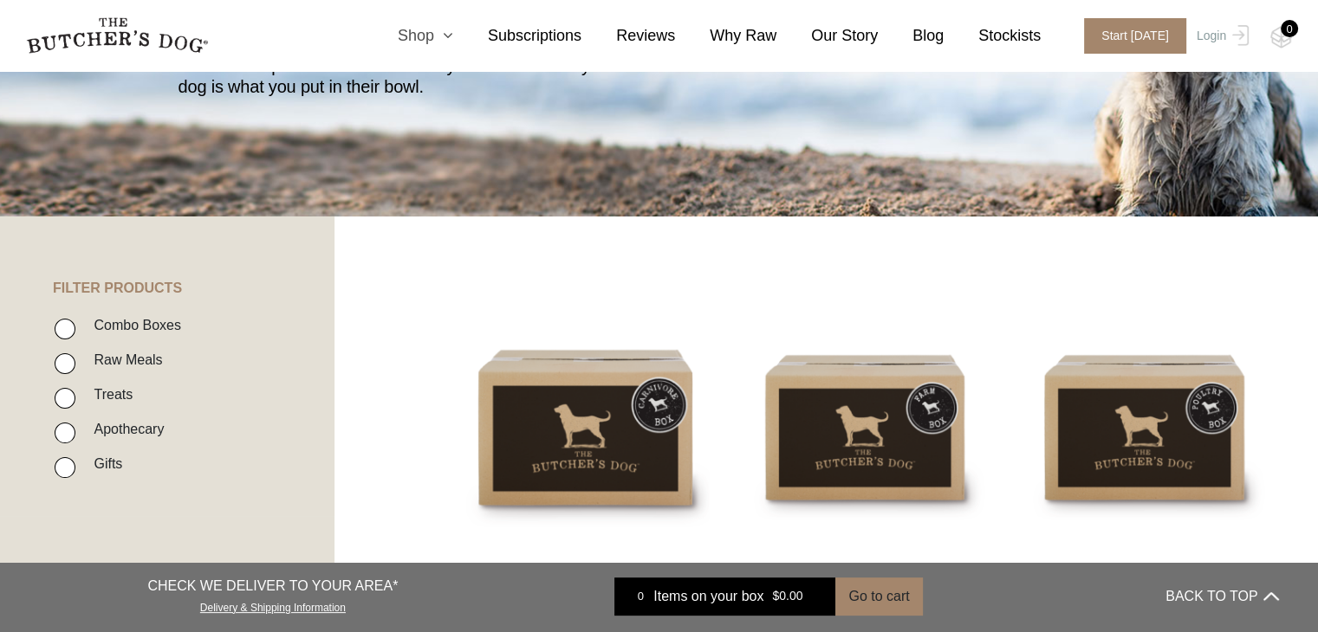 The image size is (1318, 632). Describe the element at coordinates (272, 587) in the screenshot. I see `p: CHECK WE DELIVER TO YOUR AREA*` at that location.